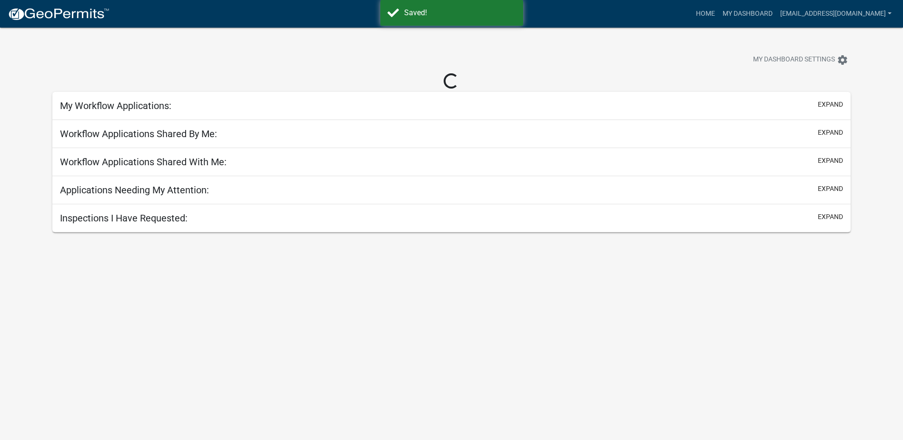  What do you see at coordinates (794, 60) in the screenshot?
I see `span: My Dashboard Settings` at bounding box center [794, 60].